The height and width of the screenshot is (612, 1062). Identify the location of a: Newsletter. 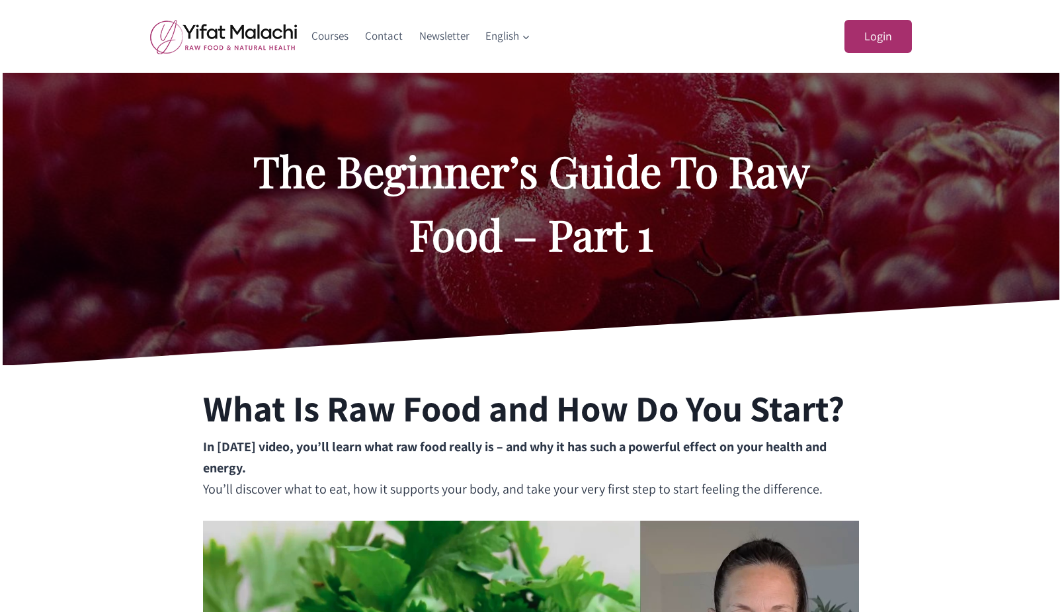
(444, 36).